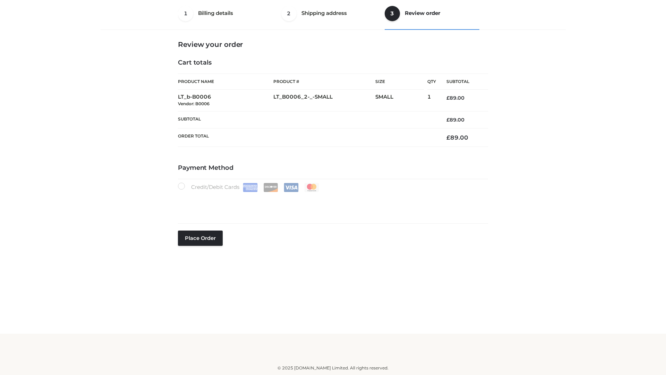 This screenshot has height=375, width=666. Describe the element at coordinates (324, 100) in the screenshot. I see `td: LT_B0006_2-_-SMALL` at that location.